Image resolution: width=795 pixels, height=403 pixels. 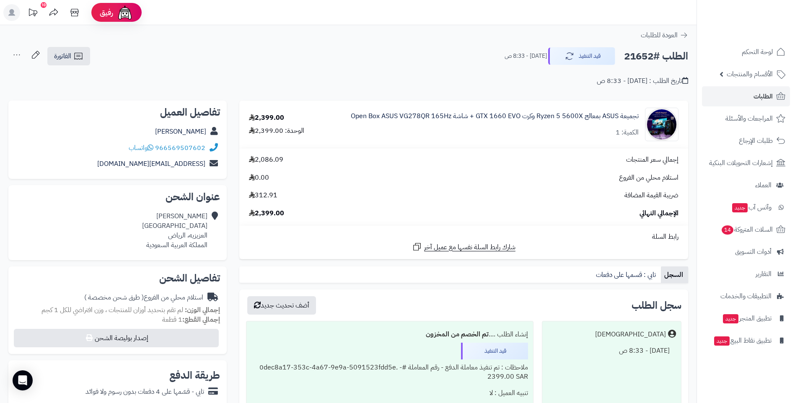 What do you see at coordinates (746, 296) in the screenshot?
I see `a: التطبيقات والخدمات` at bounding box center [746, 296].